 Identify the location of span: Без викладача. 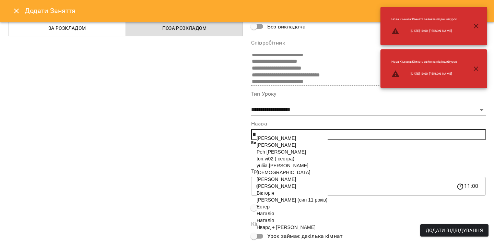
(287, 27).